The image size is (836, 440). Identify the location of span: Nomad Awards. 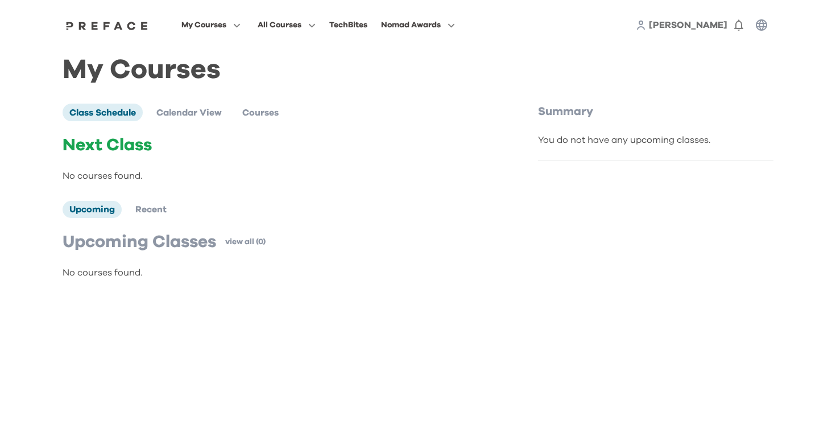
(411, 25).